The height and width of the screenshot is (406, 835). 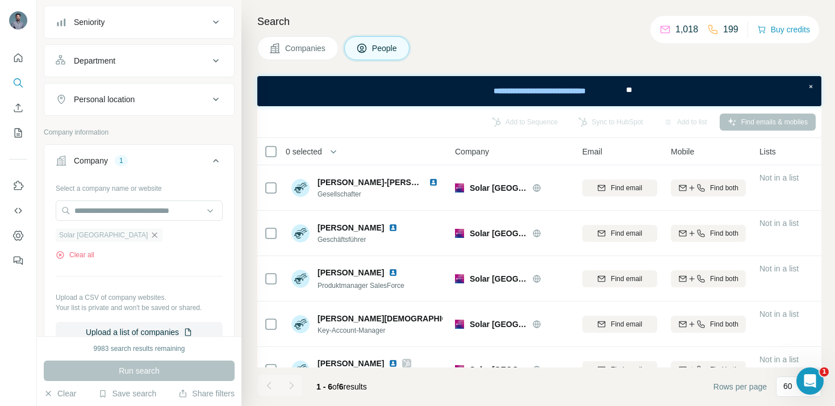 What do you see at coordinates (472, 152) in the screenshot?
I see `span: Company` at bounding box center [472, 152].